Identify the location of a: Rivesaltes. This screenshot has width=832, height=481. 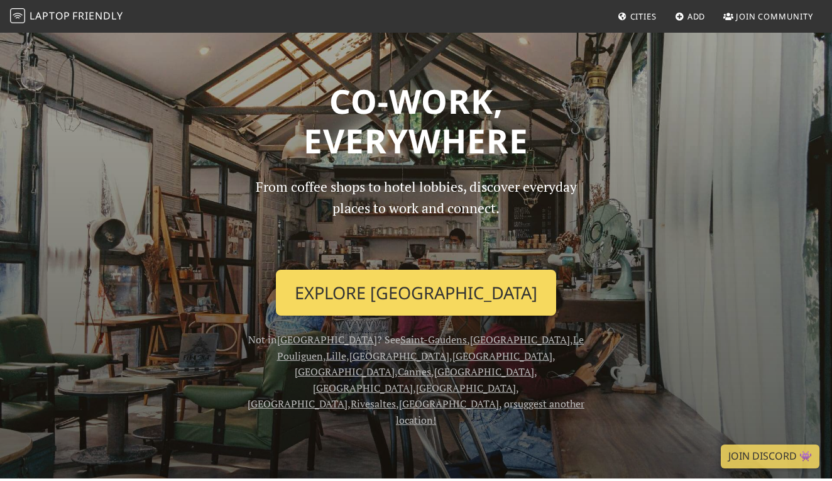
(373, 404).